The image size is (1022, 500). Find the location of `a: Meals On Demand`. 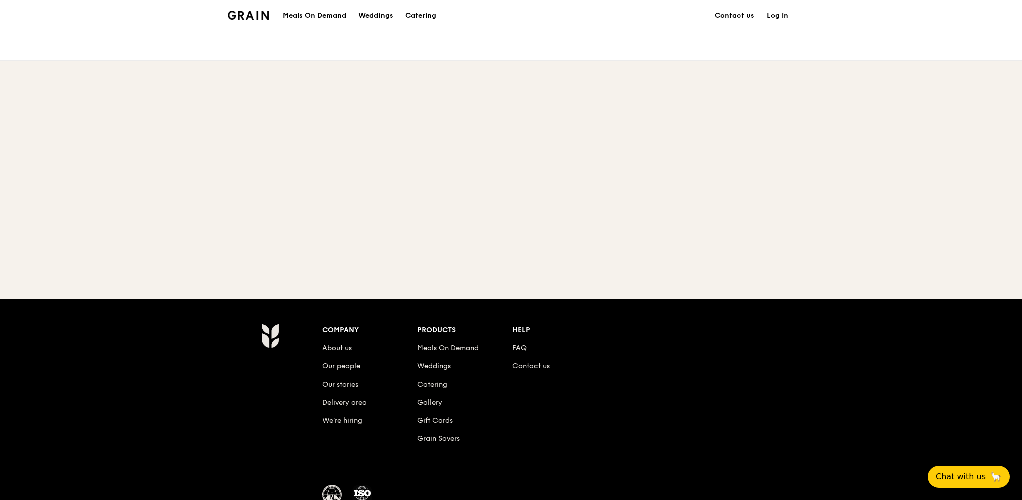

a: Meals On Demand is located at coordinates (448, 348).